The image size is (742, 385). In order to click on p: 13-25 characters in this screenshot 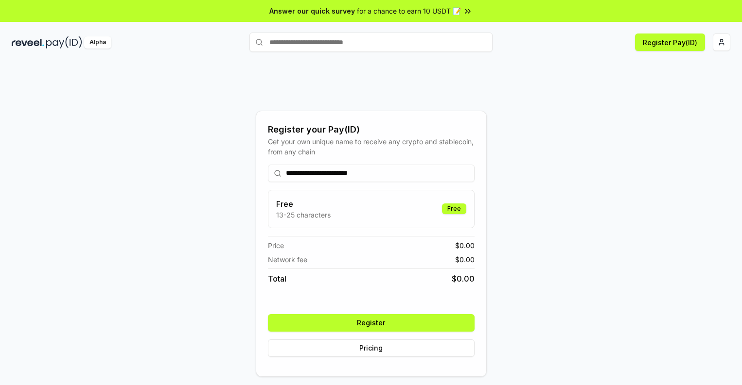, I will do `click(303, 215)`.